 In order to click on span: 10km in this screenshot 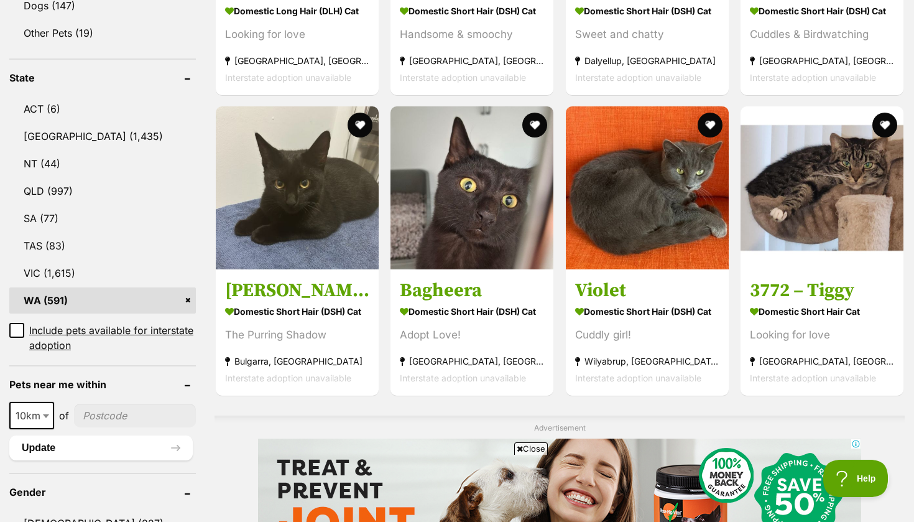, I will do `click(32, 415)`.